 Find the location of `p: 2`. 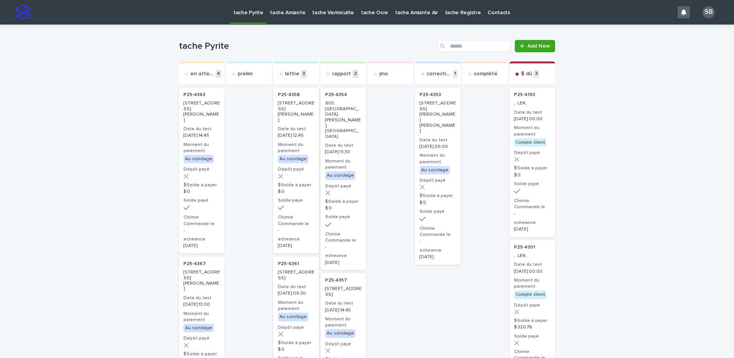

p: 2 is located at coordinates (356, 74).